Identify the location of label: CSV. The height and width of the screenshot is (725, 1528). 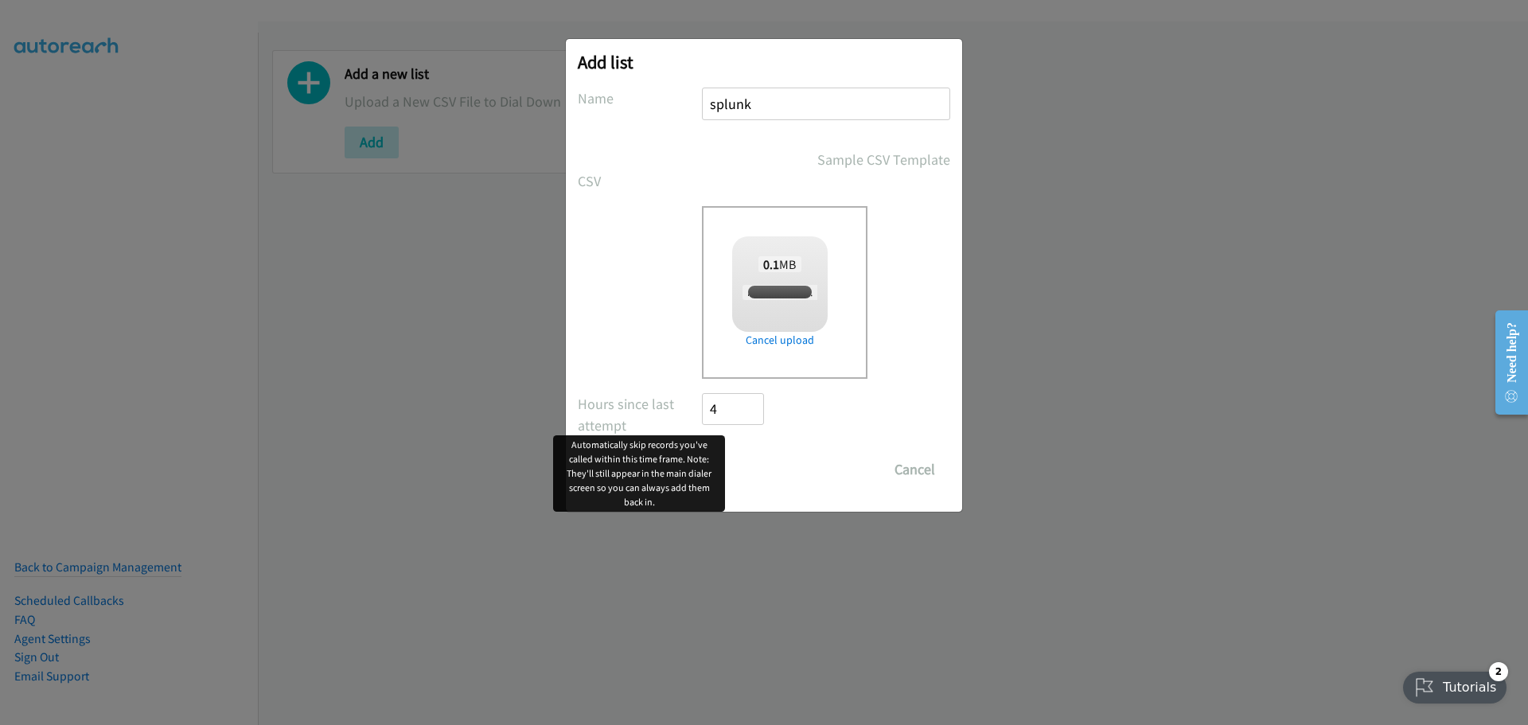
(640, 181).